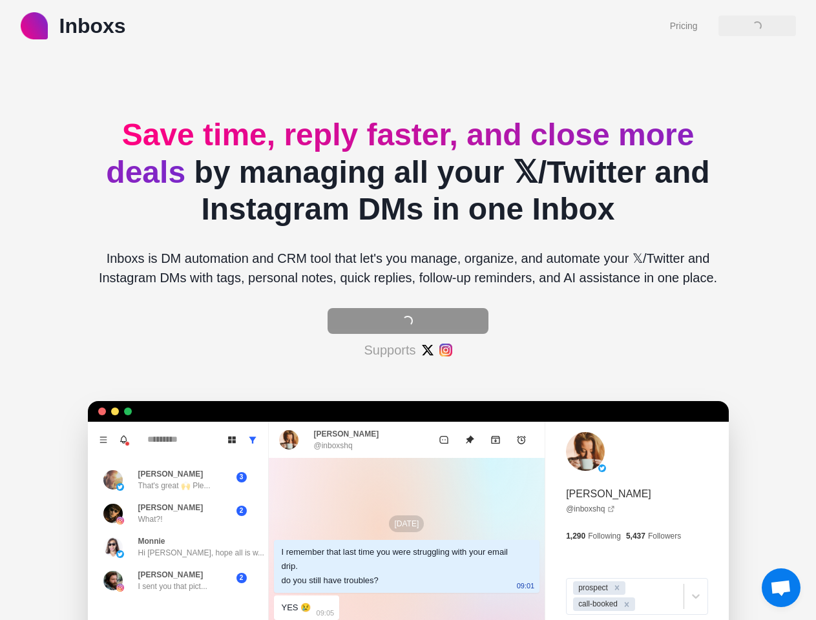 The width and height of the screenshot is (816, 620). I want to click on a: logoInboxs, so click(73, 26).